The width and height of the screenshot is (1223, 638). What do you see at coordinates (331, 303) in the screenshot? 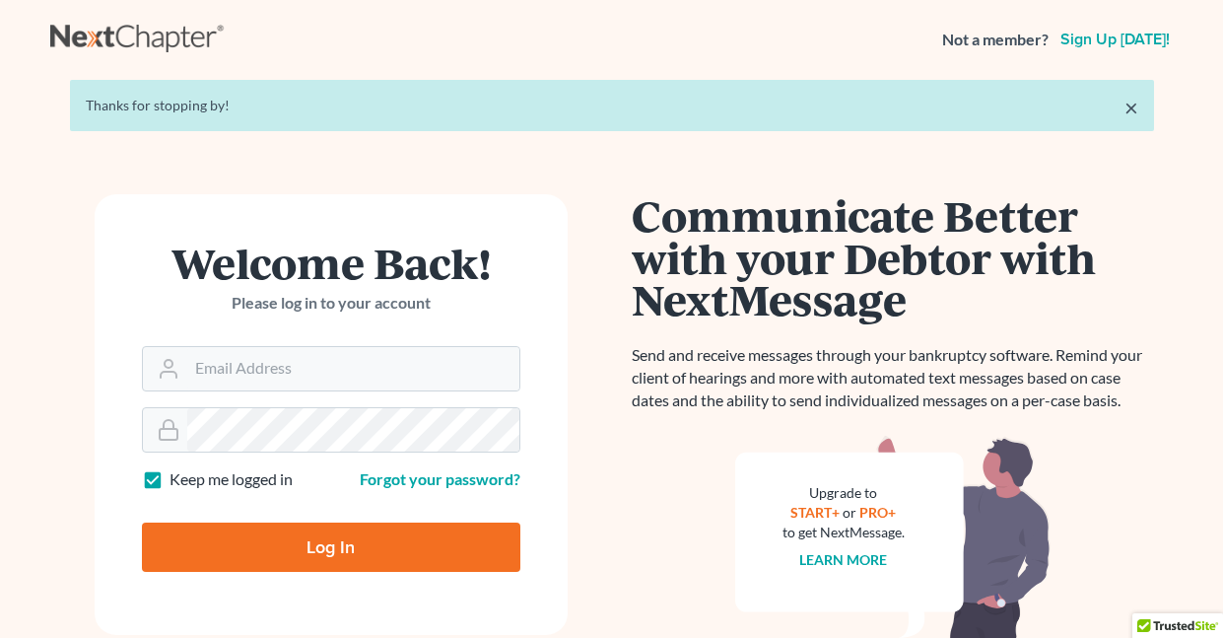
I see `p: Please log in to your account` at bounding box center [331, 303].